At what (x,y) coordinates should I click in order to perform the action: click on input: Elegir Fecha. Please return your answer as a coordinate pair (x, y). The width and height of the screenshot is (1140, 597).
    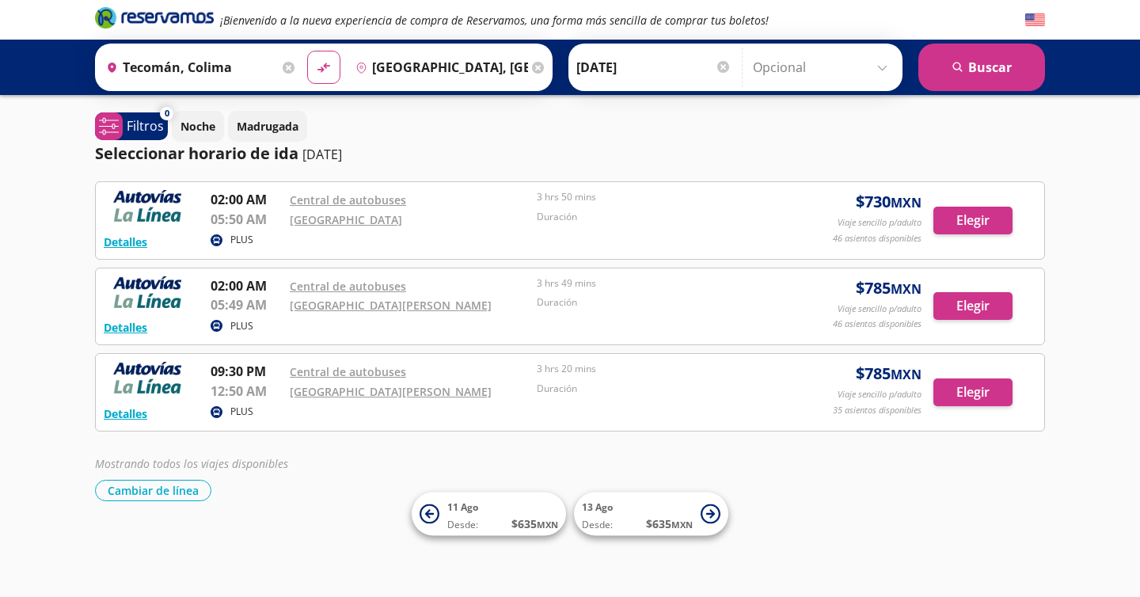
    Looking at the image, I should click on (654, 67).